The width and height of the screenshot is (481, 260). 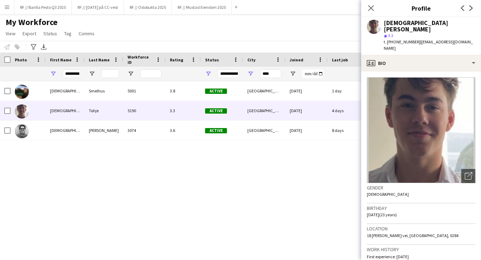 I want to click on span: City, so click(x=251, y=60).